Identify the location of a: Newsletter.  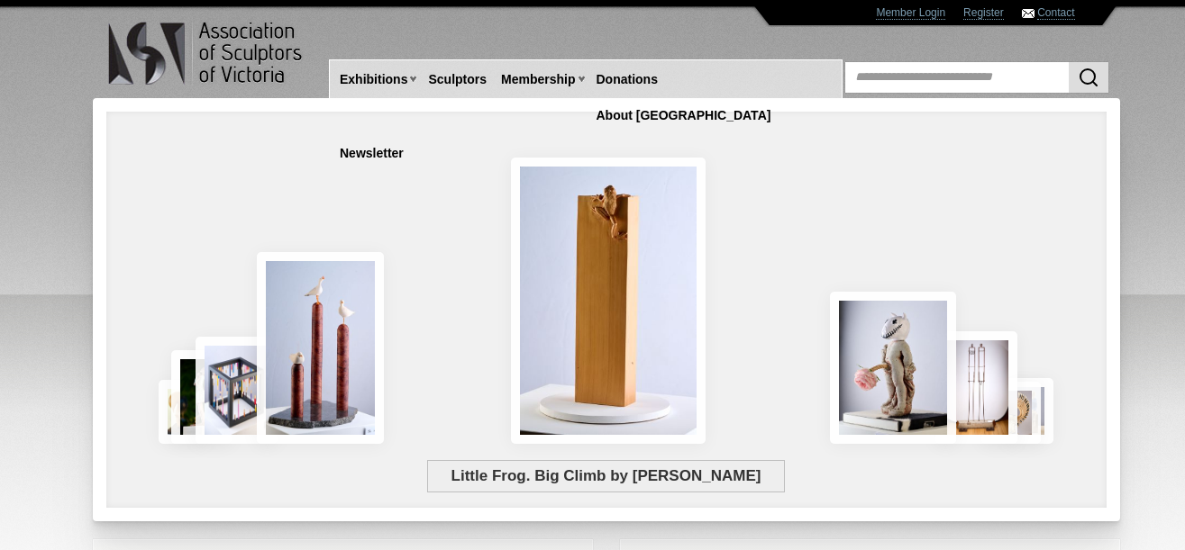
(371, 153).